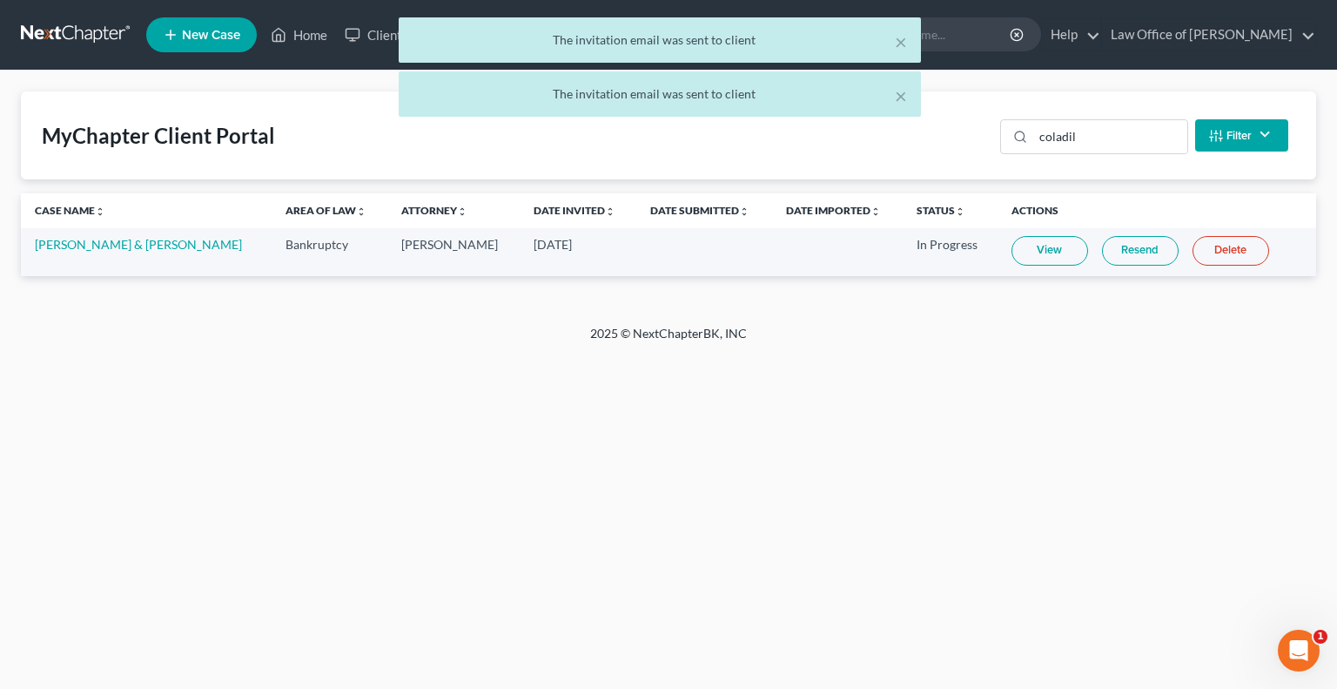 Image resolution: width=1337 pixels, height=689 pixels. I want to click on a: Attorneyunfold_more, so click(434, 210).